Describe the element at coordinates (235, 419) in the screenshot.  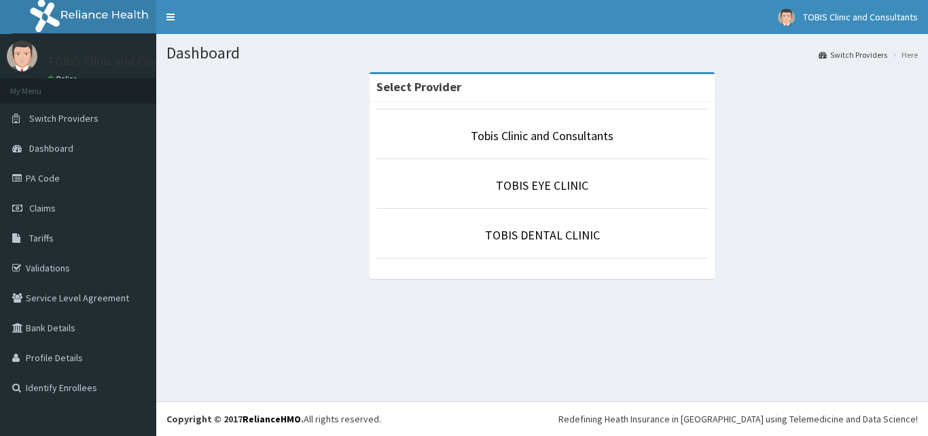
I see `strong: Copyright © 2017 .` at that location.